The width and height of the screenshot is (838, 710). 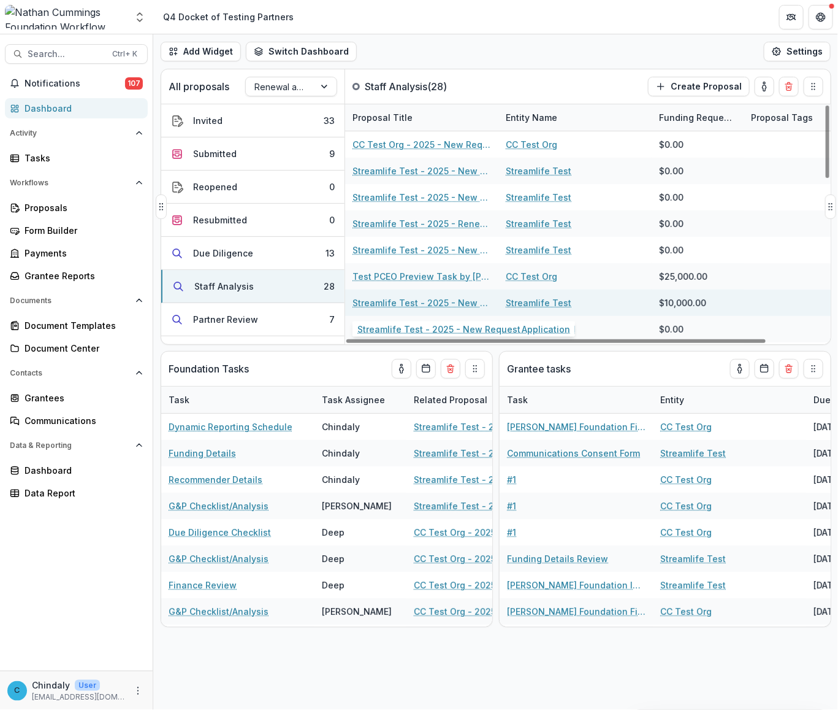 What do you see at coordinates (215, 479) in the screenshot?
I see `a: Recommender Details` at bounding box center [215, 479].